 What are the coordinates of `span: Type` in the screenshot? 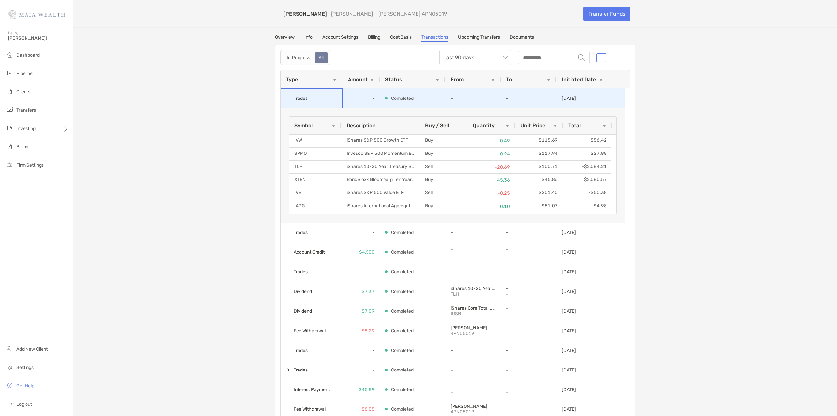 It's located at (292, 79).